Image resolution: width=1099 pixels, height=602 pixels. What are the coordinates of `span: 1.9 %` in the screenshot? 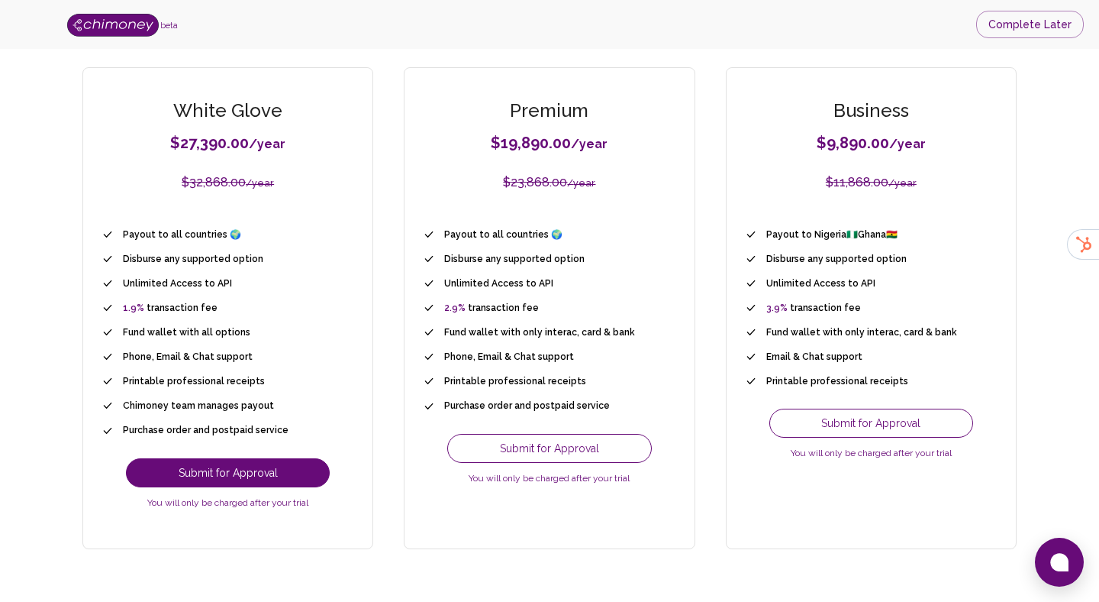 It's located at (134, 308).